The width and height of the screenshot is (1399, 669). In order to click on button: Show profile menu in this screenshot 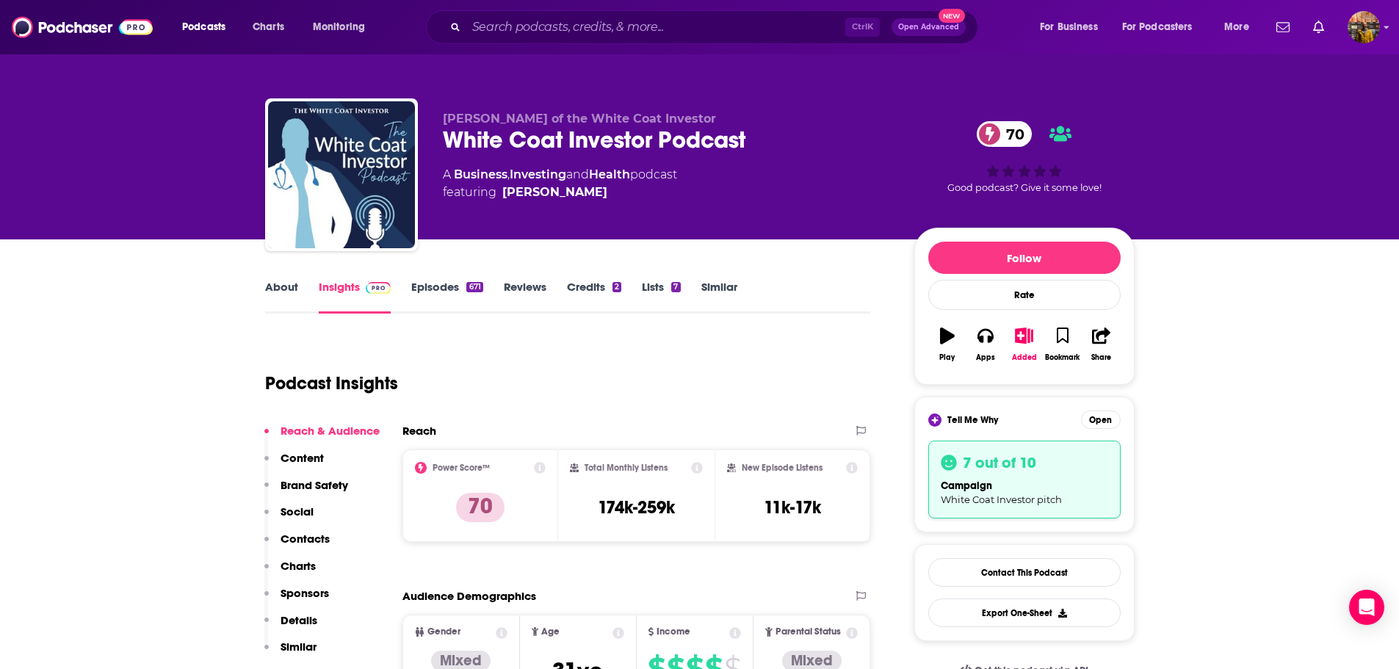, I will do `click(1364, 27)`.